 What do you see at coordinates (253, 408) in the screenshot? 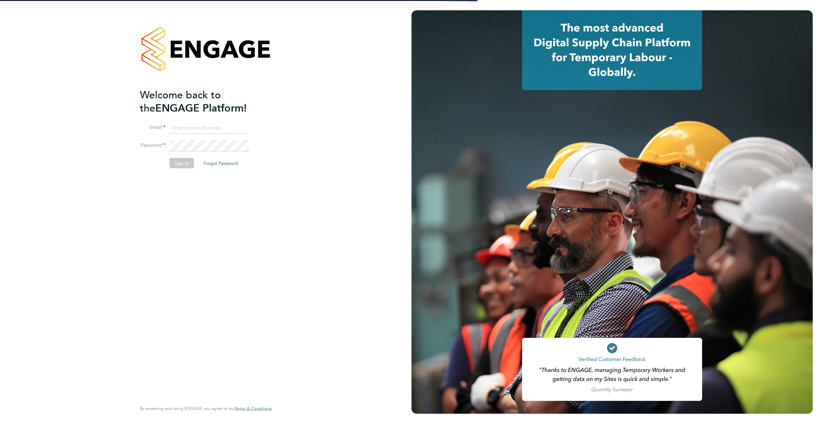
I see `a: Terms & Conditions` at bounding box center [253, 408].